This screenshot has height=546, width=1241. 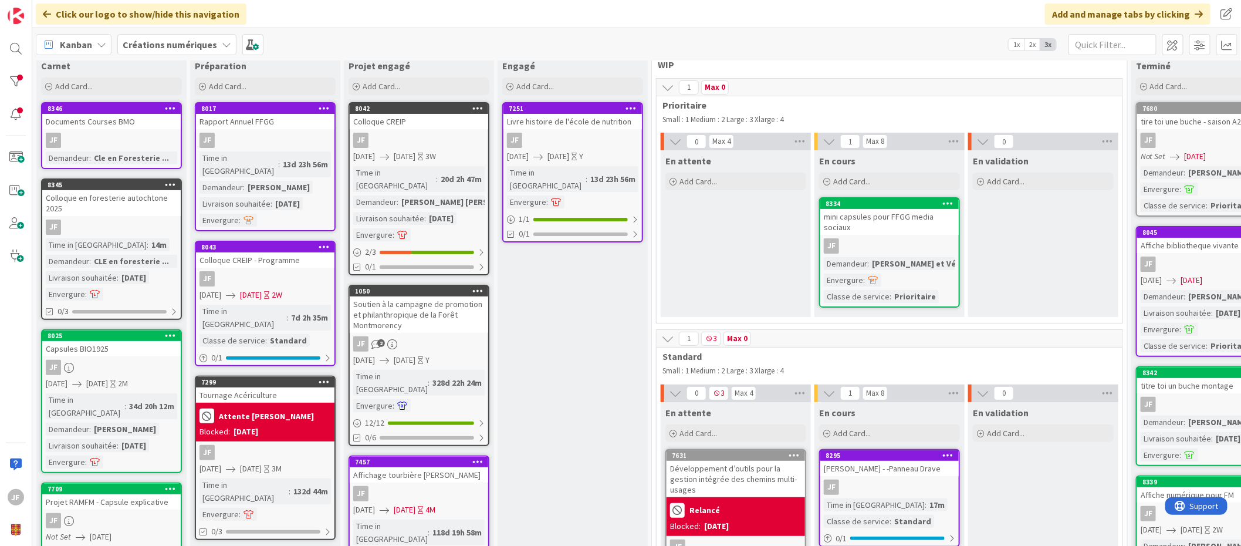 I want to click on div: 1050, so click(x=421, y=291).